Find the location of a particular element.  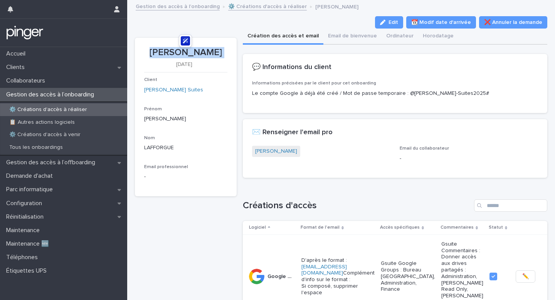

span: Edit is located at coordinates (393, 22).